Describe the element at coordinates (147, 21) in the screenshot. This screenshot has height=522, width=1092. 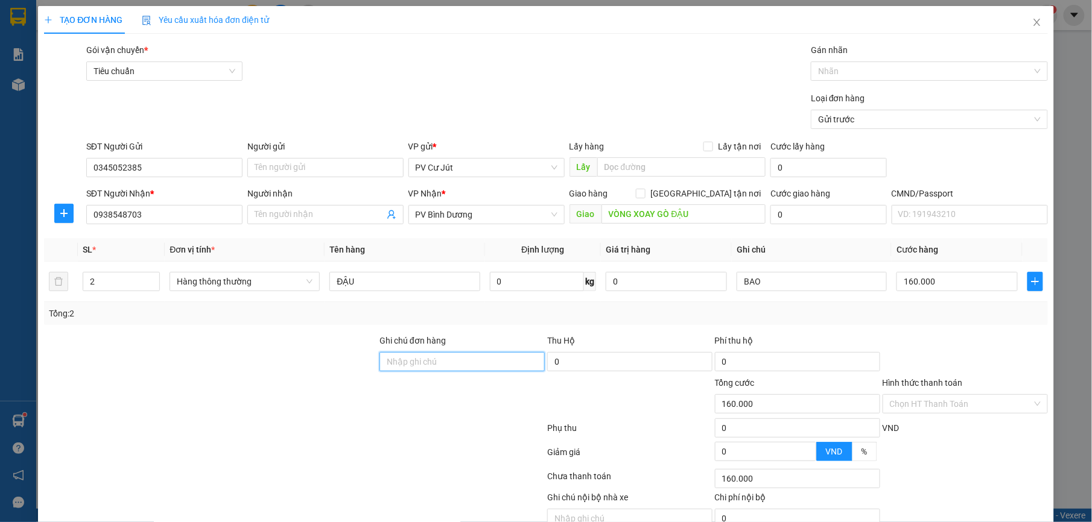
I see `img: icon` at that location.